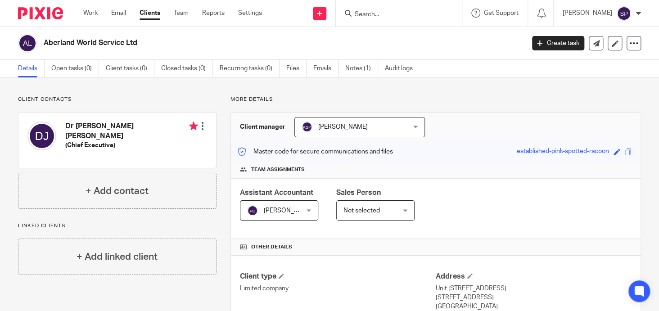 The height and width of the screenshot is (311, 659). Describe the element at coordinates (533, 276) in the screenshot. I see `h4: Address` at that location.